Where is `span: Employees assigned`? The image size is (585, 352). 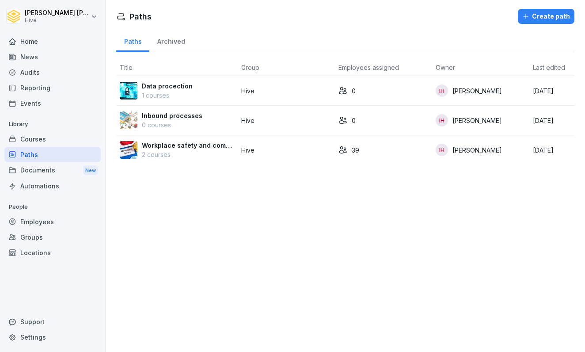
span: Employees assigned is located at coordinates (369, 67).